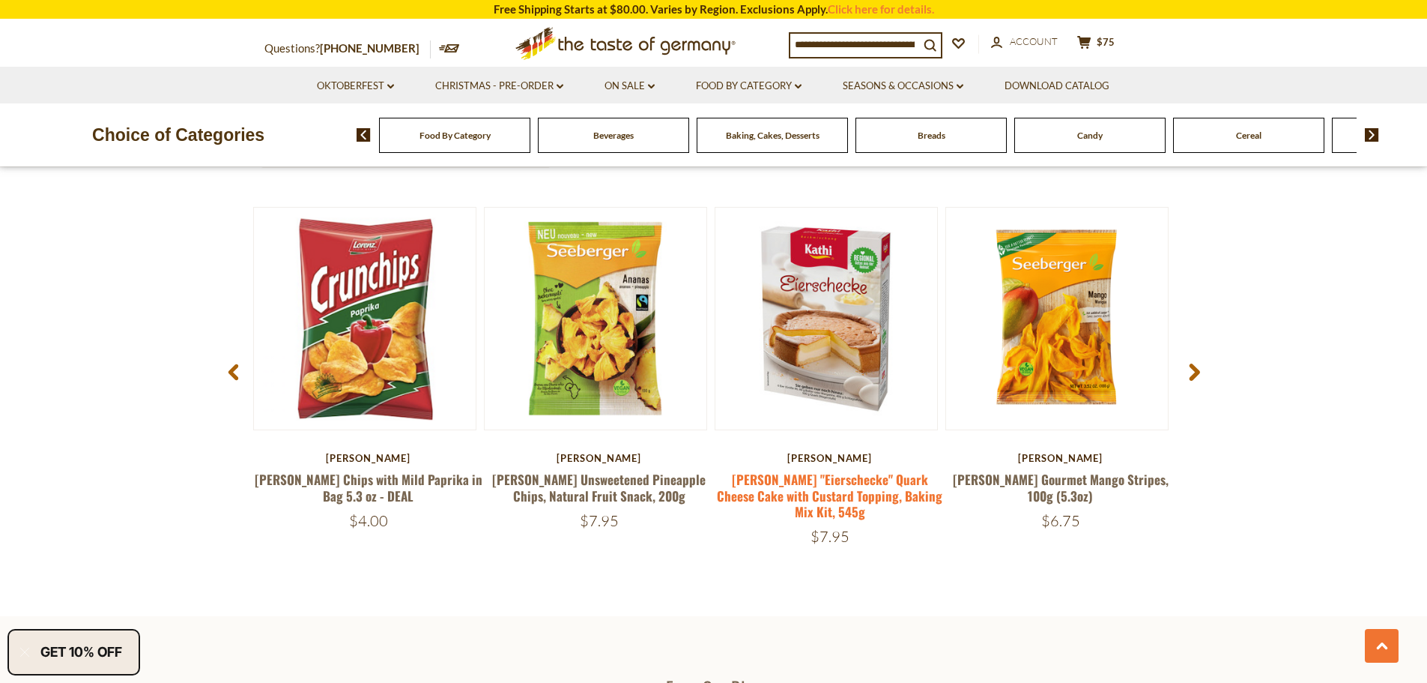 This screenshot has width=1427, height=683. Describe the element at coordinates (614, 135) in the screenshot. I see `a: Beverages` at that location.